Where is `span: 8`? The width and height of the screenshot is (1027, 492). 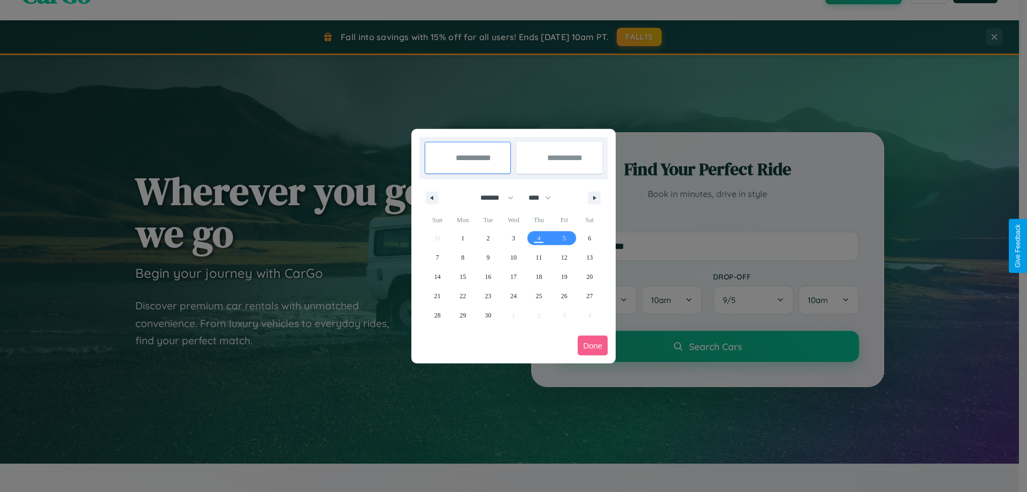 span: 8 is located at coordinates (463, 257).